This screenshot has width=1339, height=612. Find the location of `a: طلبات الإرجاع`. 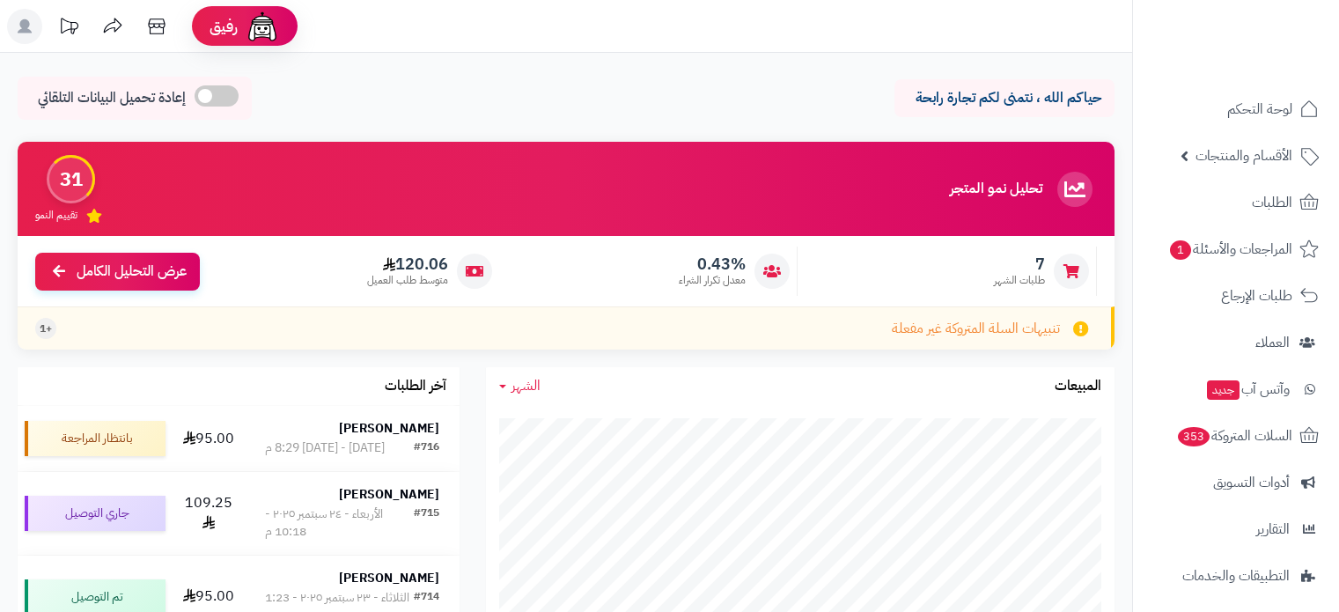

a: طلبات الإرجاع is located at coordinates (1236, 296).